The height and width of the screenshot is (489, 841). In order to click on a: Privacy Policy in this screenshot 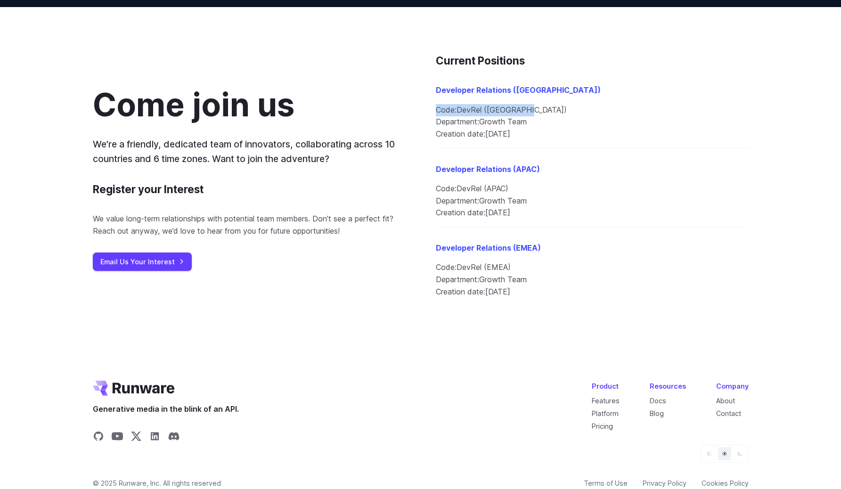, I will do `click(665, 483)`.